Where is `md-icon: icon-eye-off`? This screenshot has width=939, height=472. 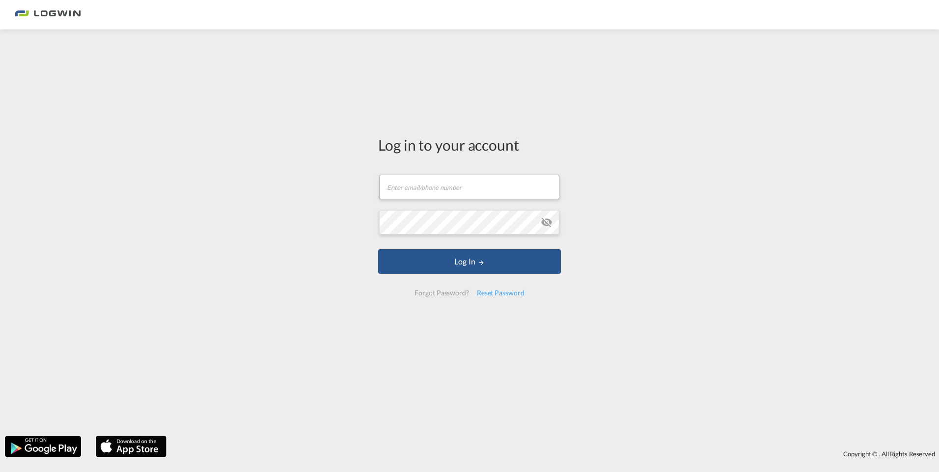 md-icon: icon-eye-off is located at coordinates (546, 222).